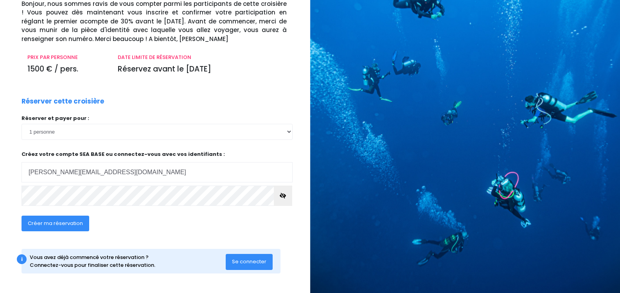 The height and width of the screenshot is (293, 620). What do you see at coordinates (157, 173) in the screenshot?
I see `input: Adresse email` at bounding box center [157, 173].